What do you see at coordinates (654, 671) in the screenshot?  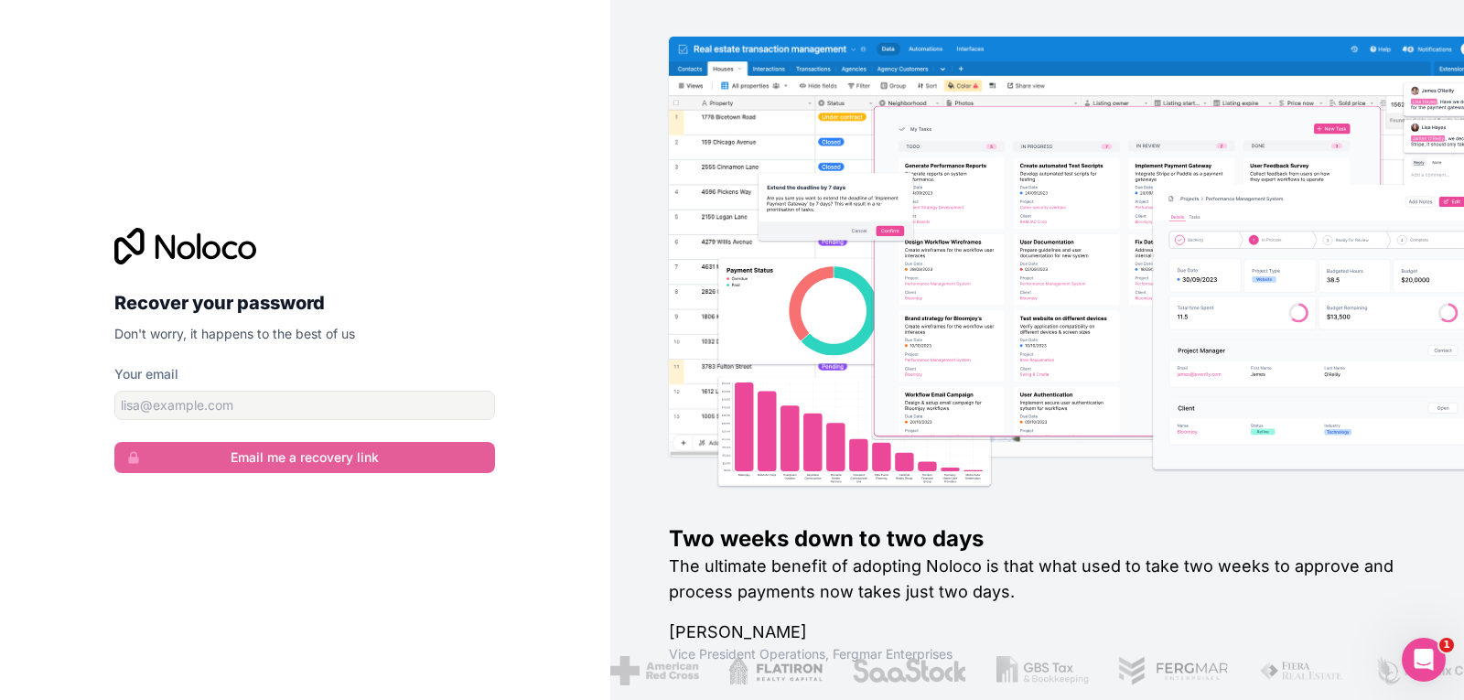 I see `img: /assets/american-red-cross-BAupjrZR.png` at bounding box center [654, 671].